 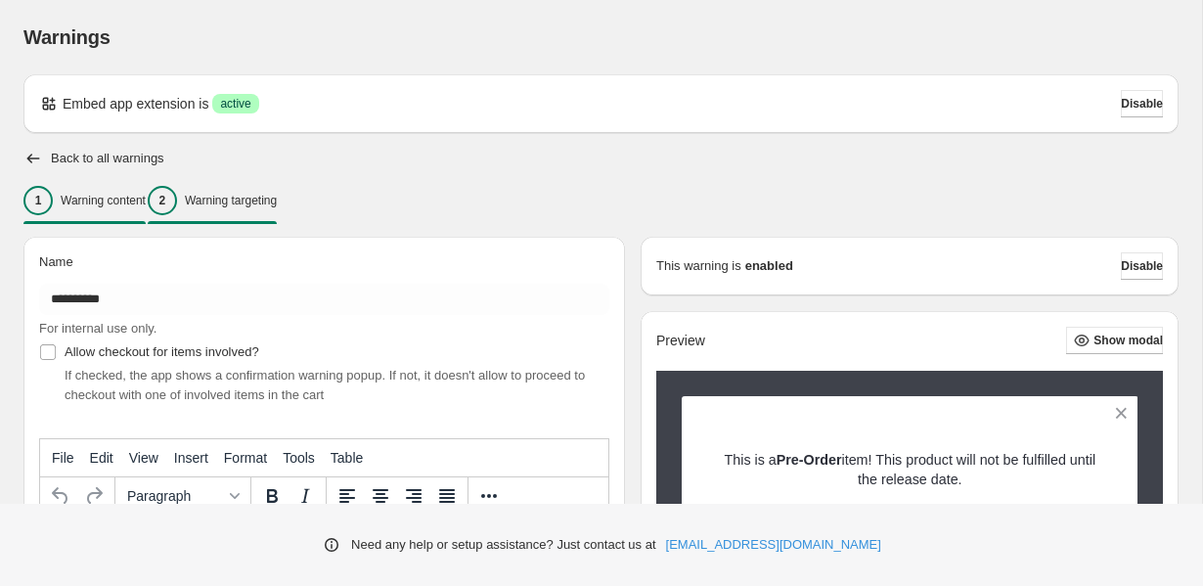 What do you see at coordinates (98, 328) in the screenshot?
I see `span: For internal use only.` at bounding box center [98, 328].